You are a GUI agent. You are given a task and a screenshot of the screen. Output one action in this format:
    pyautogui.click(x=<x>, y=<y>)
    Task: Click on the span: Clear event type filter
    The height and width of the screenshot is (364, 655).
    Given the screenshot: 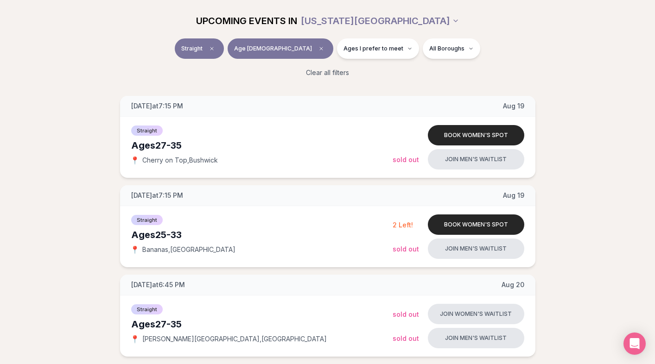 What is the action you would take?
    pyautogui.click(x=212, y=49)
    